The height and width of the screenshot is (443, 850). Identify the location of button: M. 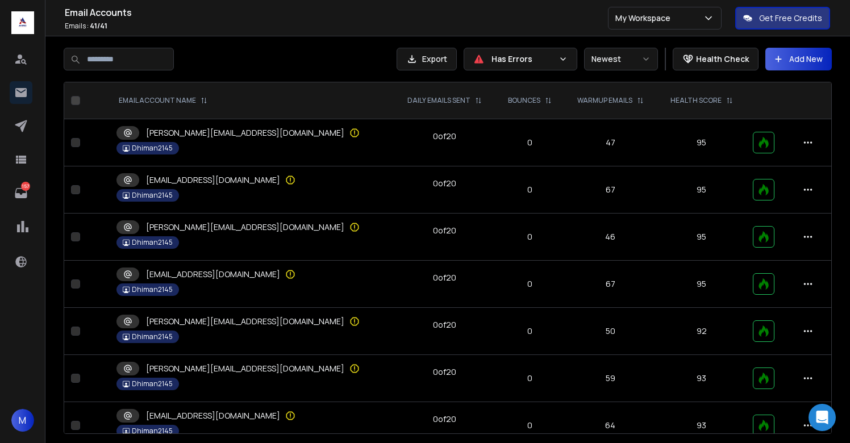
(23, 421).